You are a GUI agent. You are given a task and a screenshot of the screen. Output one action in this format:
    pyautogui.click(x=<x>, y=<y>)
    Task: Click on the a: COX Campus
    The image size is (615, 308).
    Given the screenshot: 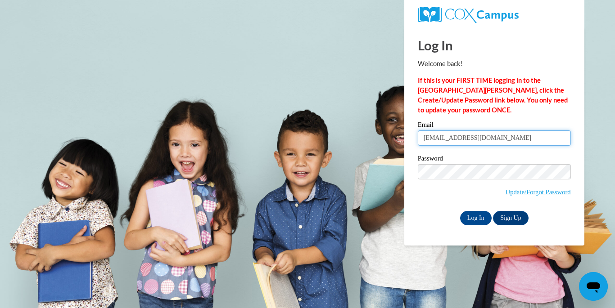 What is the action you would take?
    pyautogui.click(x=494, y=15)
    